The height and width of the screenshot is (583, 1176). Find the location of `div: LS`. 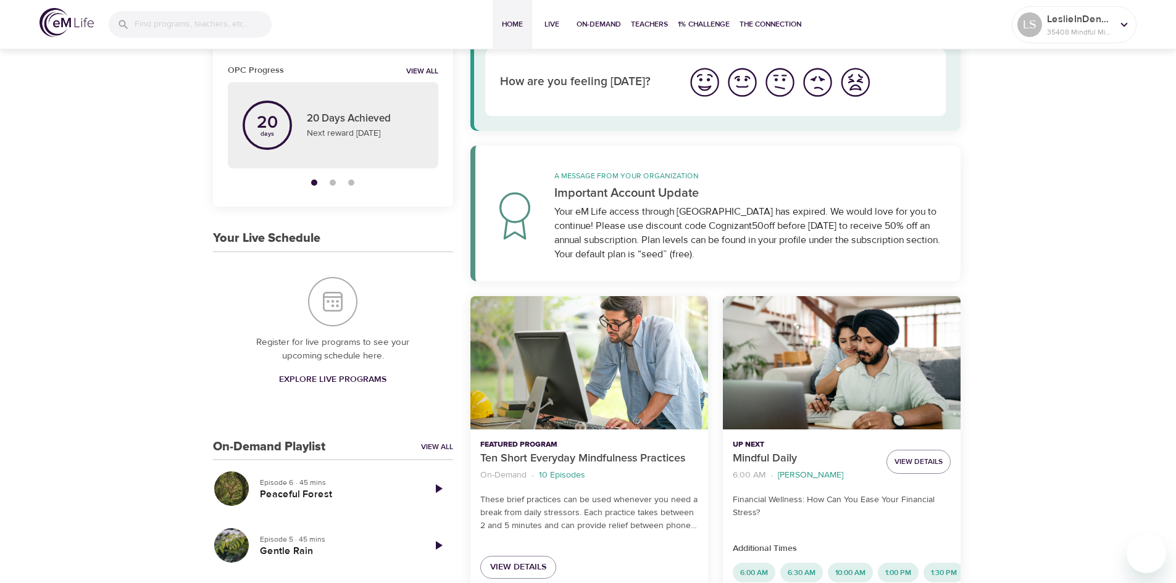

div: LS is located at coordinates (1029, 25).